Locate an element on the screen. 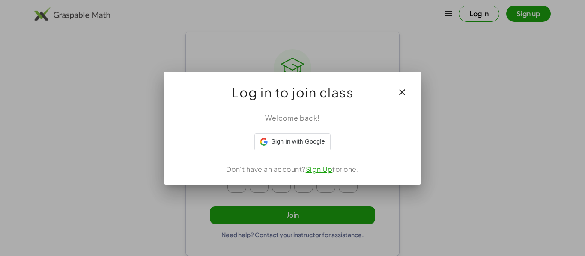 The image size is (585, 256). div: Welcome back! is located at coordinates (292, 118).